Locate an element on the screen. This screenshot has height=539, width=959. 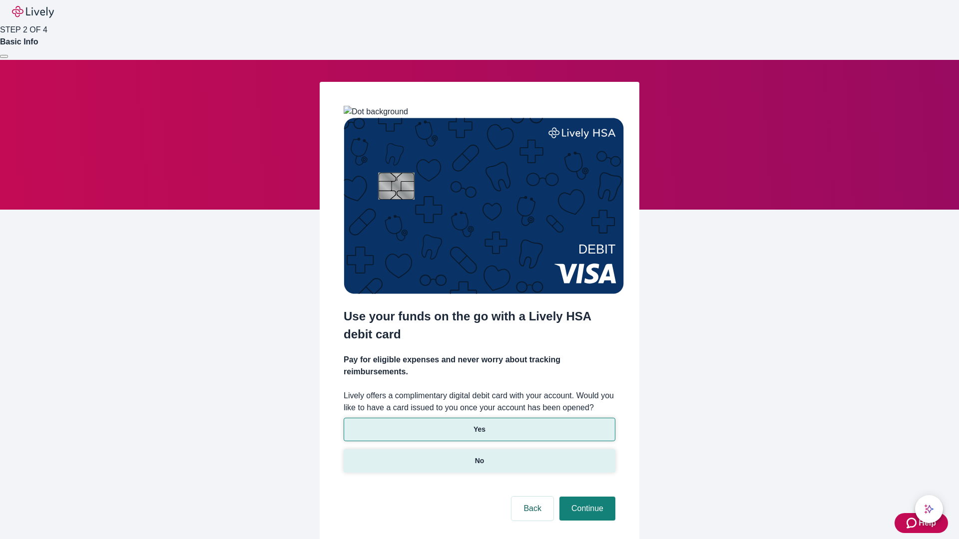
img: Lively is located at coordinates (33, 12).